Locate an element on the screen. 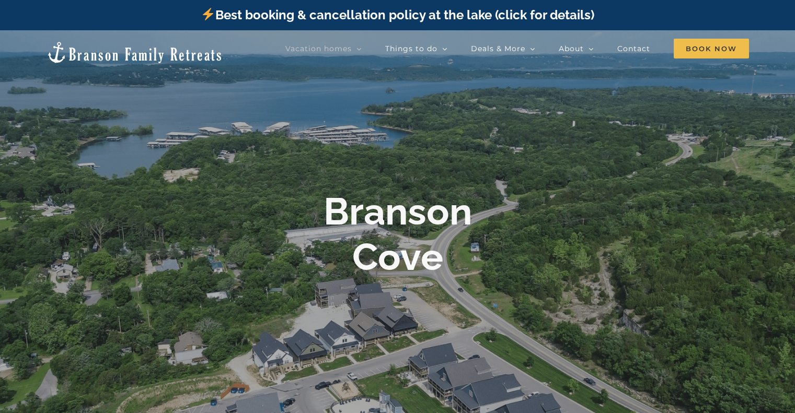 The height and width of the screenshot is (413, 795). span: Deals & More is located at coordinates (498, 49).